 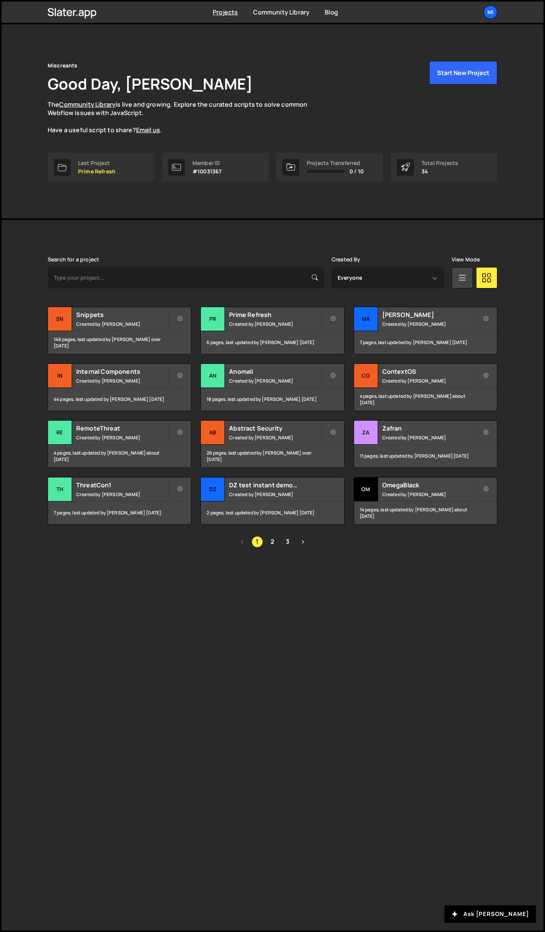 I want to click on a: Page 2, so click(x=272, y=542).